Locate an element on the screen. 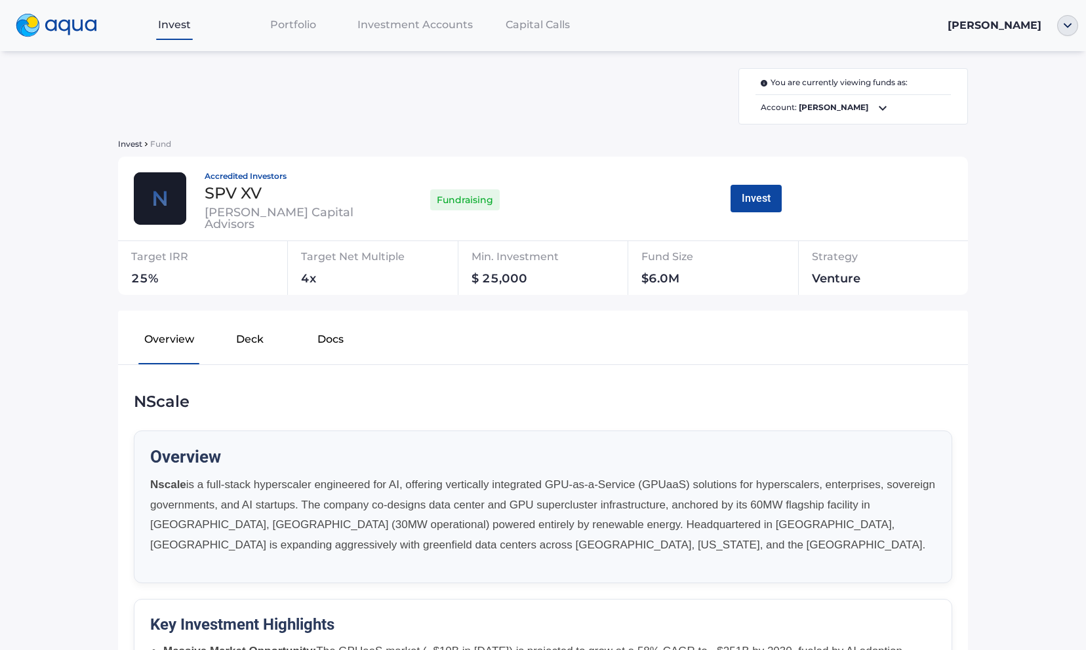 The image size is (1086, 650). span: Portfolio is located at coordinates (293, 24).